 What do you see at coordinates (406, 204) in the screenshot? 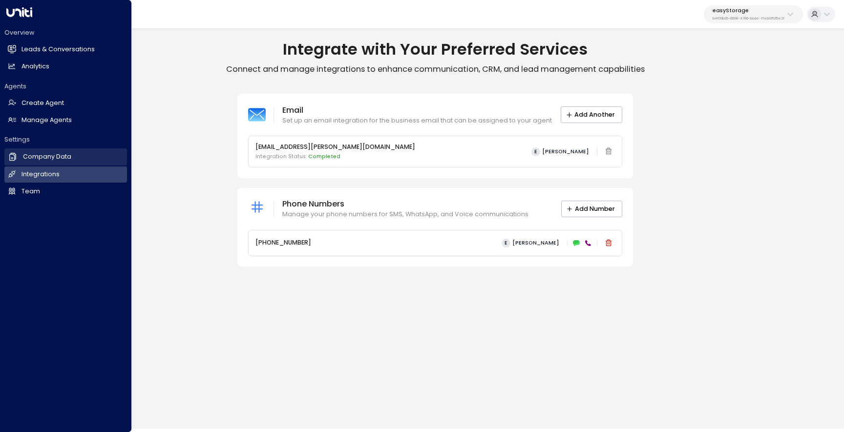
I see `p: Phone Numbers` at bounding box center [406, 204].